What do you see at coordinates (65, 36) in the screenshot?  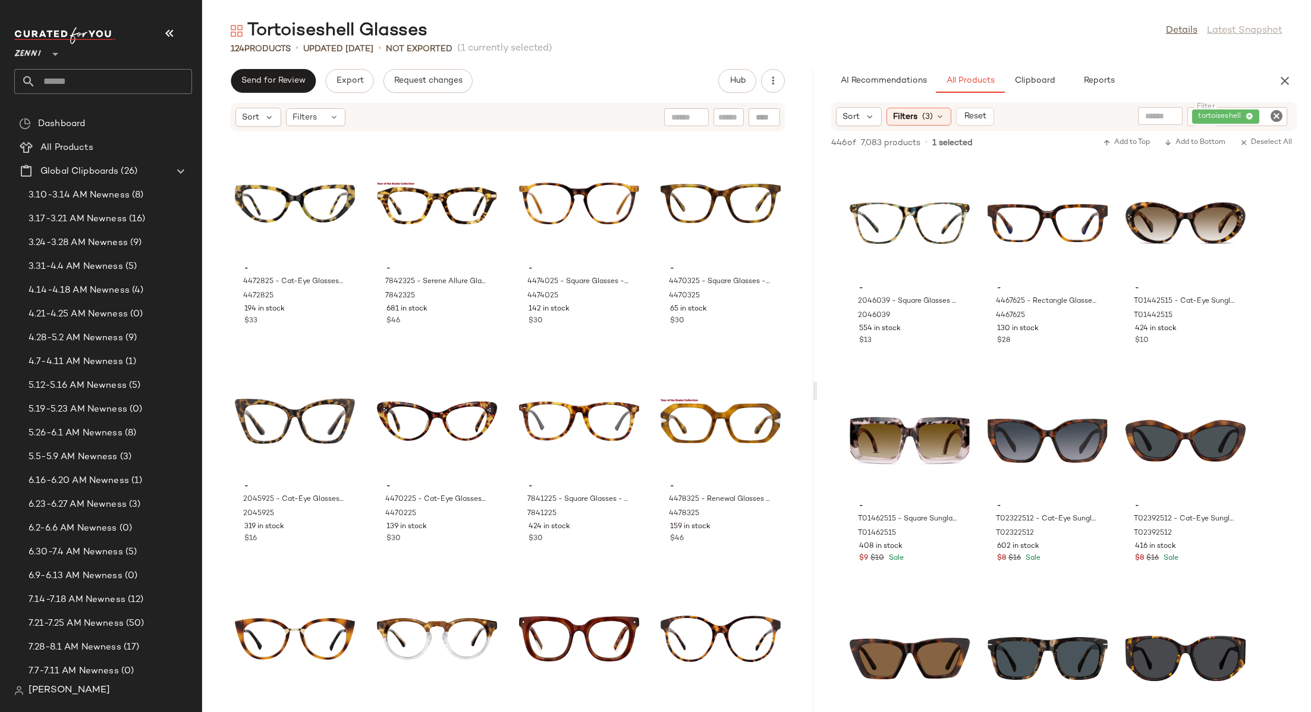 I see `img: cfy_white_logo.C9jOOHJF.svg` at bounding box center [65, 36].